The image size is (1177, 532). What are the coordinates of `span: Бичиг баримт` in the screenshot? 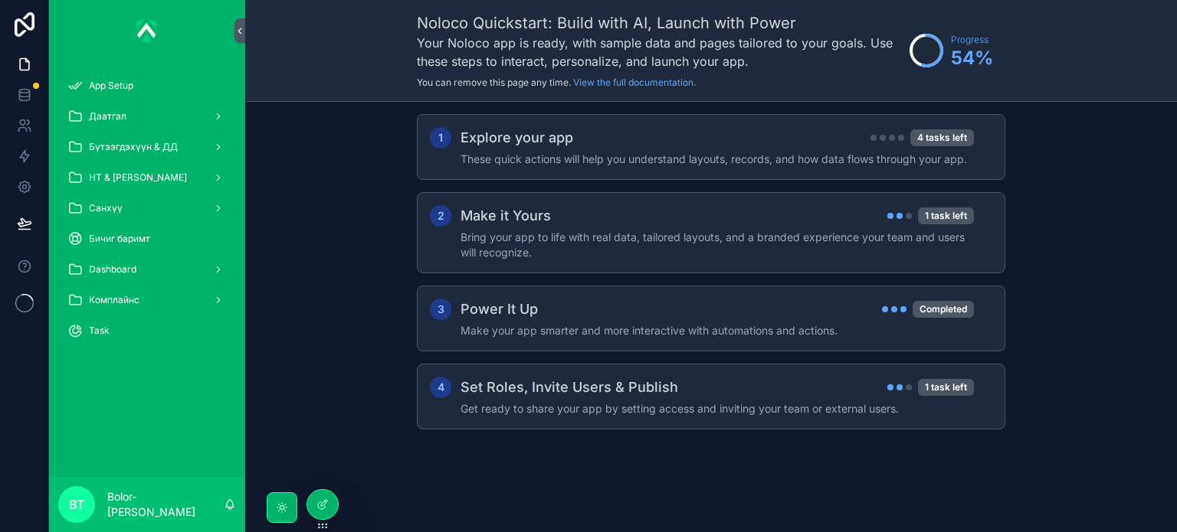 It's located at (119, 239).